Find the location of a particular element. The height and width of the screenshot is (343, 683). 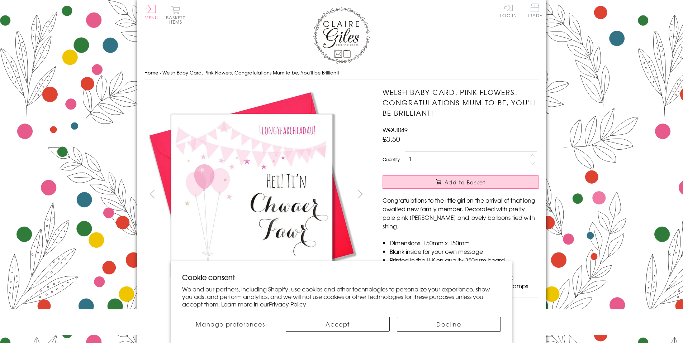

button: Decline is located at coordinates (449, 324).